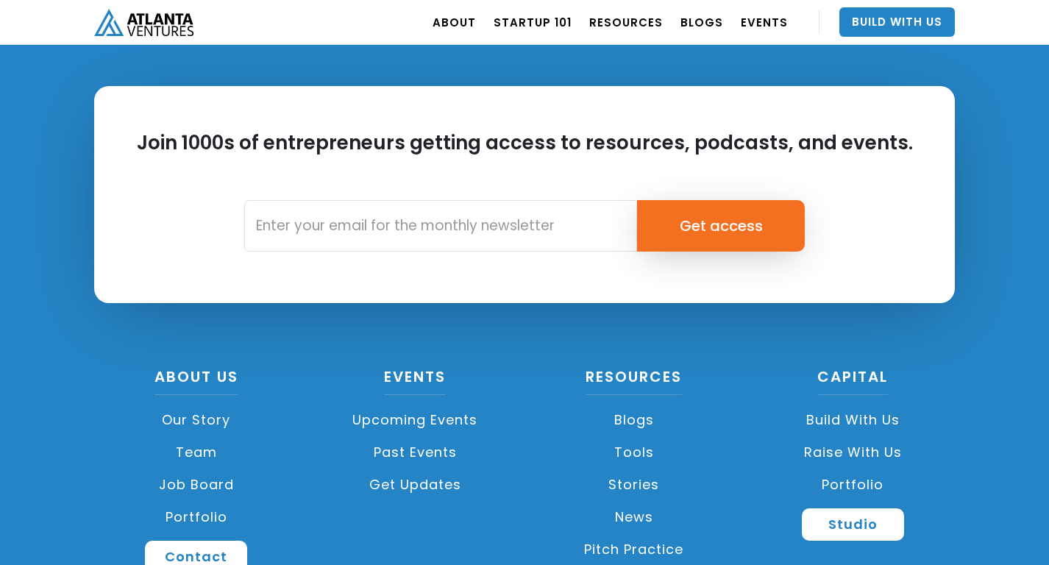 The width and height of the screenshot is (1049, 565). What do you see at coordinates (626, 22) in the screenshot?
I see `a: RESOURCES` at bounding box center [626, 22].